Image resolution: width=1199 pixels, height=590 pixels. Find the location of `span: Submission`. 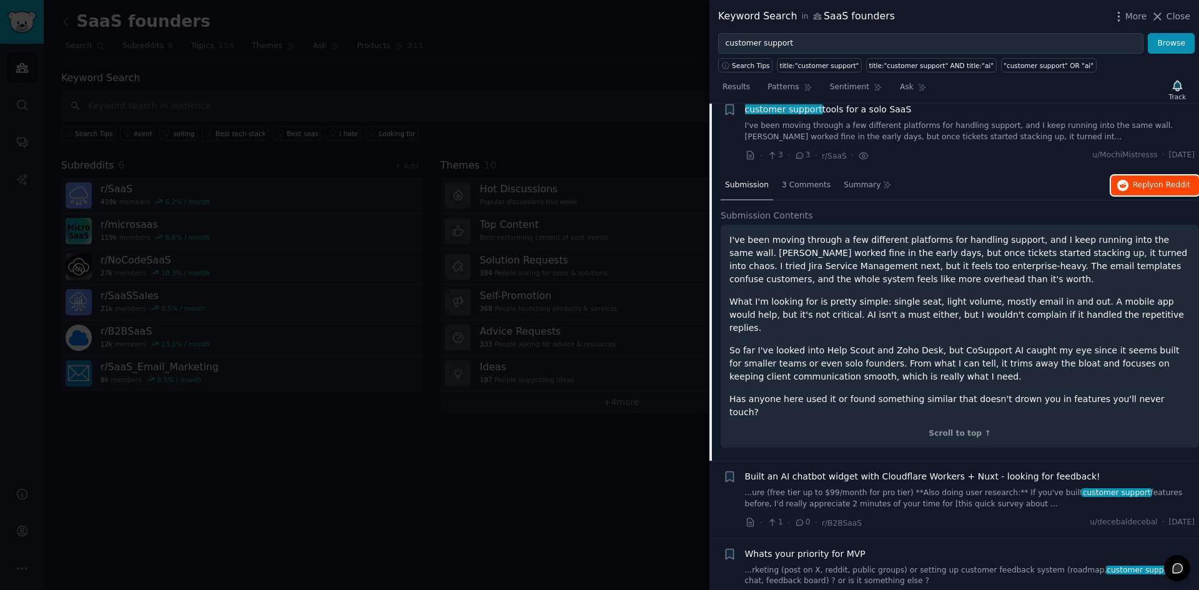

span: Submission is located at coordinates (747, 185).